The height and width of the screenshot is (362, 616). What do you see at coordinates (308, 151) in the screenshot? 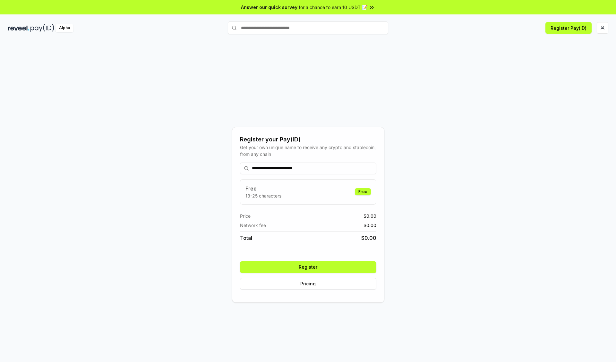
I see `div: Get your own unique name to receive any crypto and stablecoin, from any chain` at bounding box center [308, 151].